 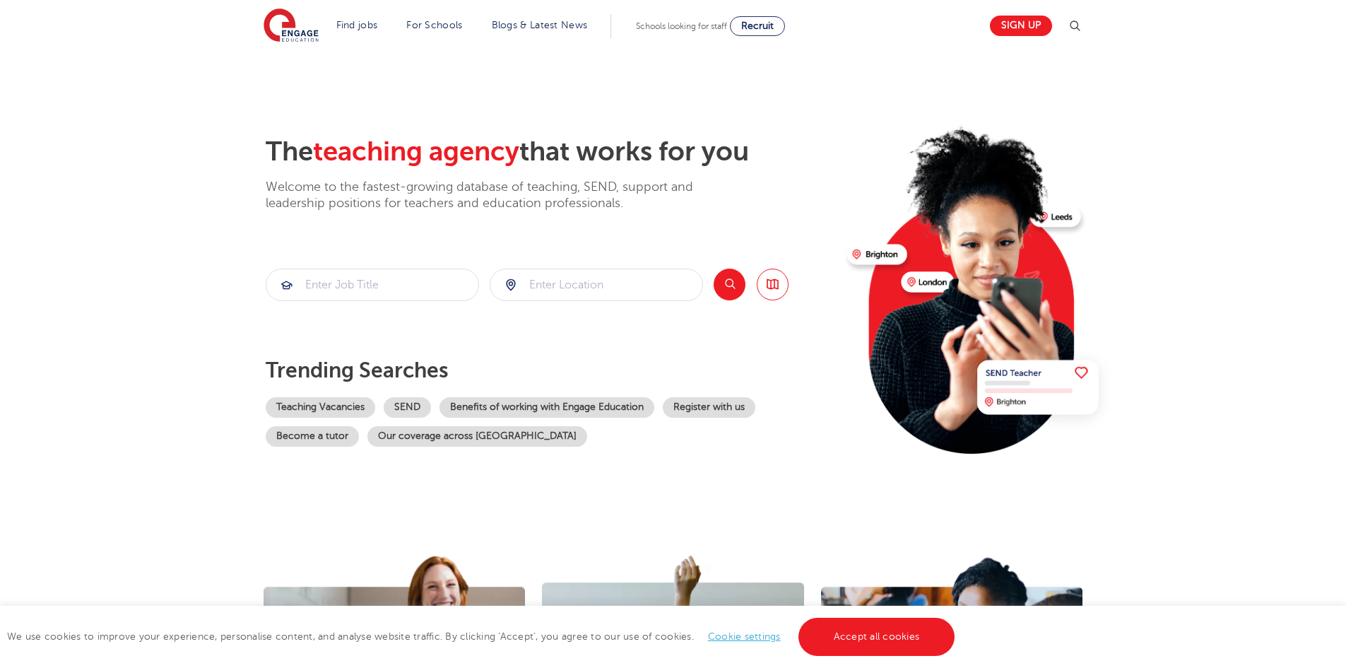 I want to click on a: SEND, so click(x=407, y=407).